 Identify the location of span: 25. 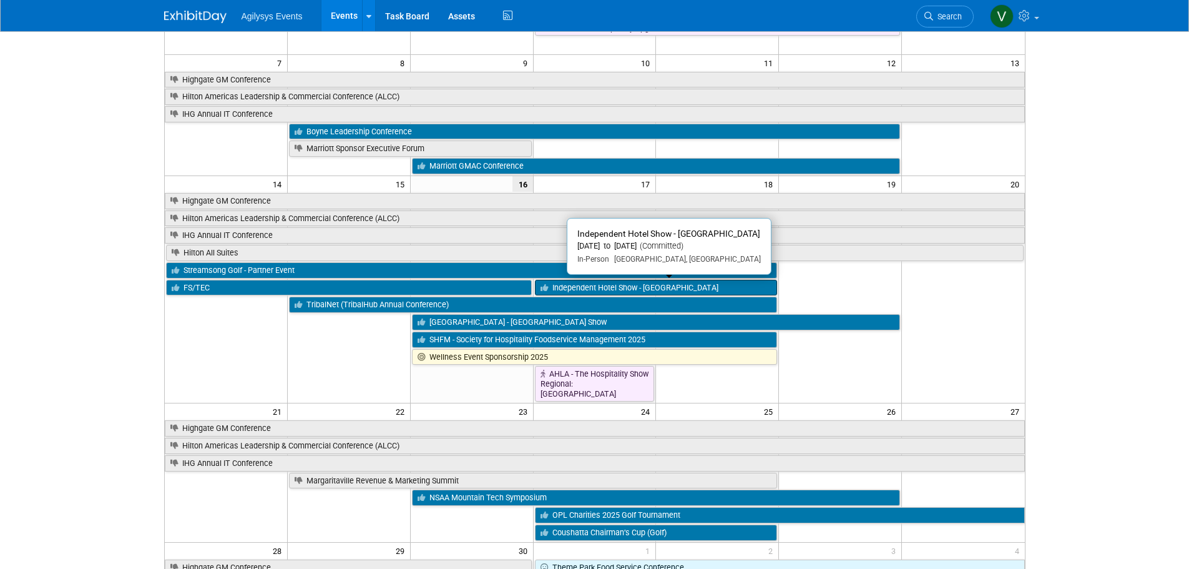
(770, 411).